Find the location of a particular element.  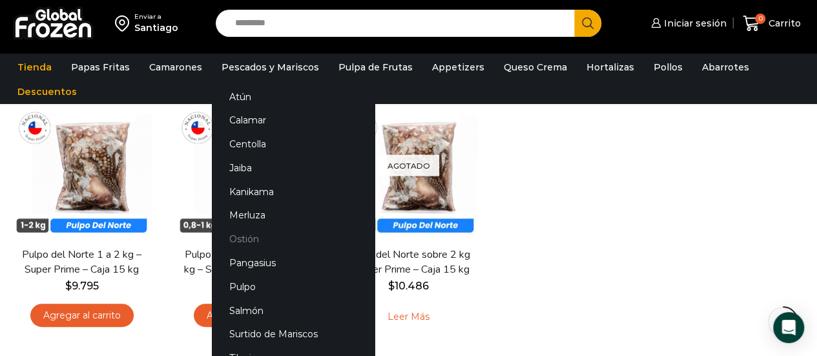

a: Descuentos is located at coordinates (47, 92).